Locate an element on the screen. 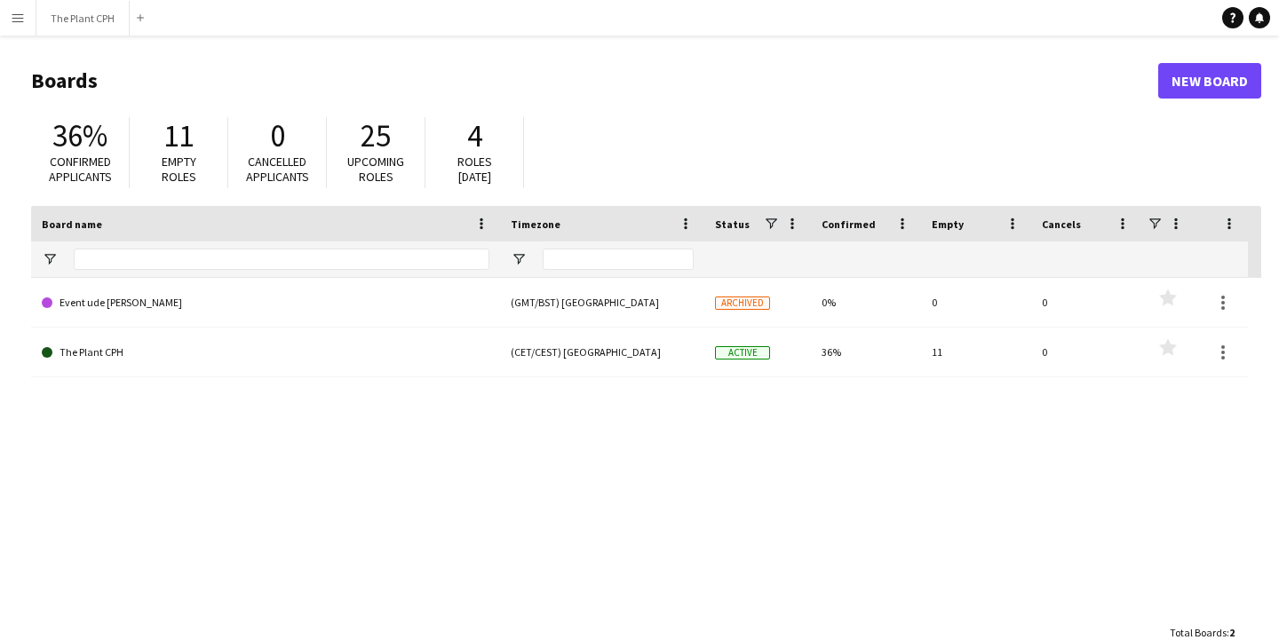  span: Board name is located at coordinates (72, 224).